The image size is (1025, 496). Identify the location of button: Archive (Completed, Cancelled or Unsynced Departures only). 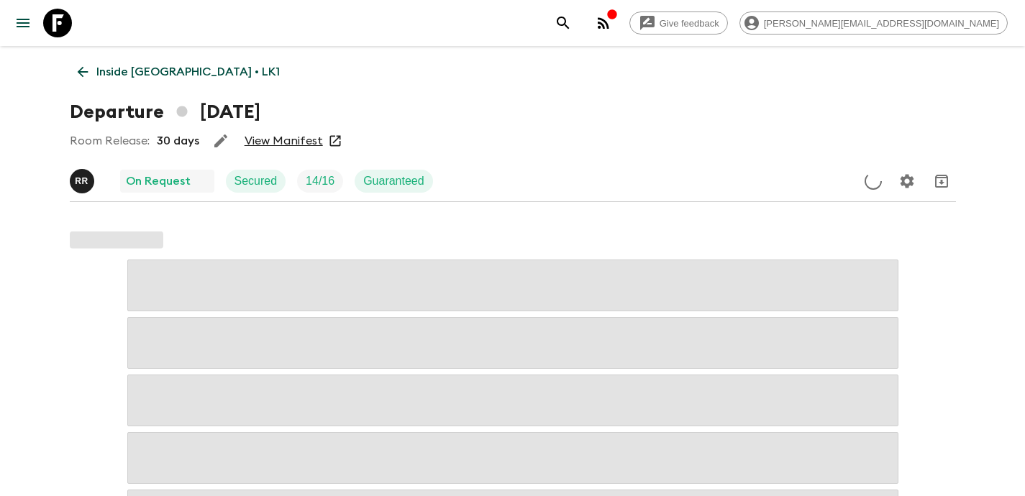
(941, 181).